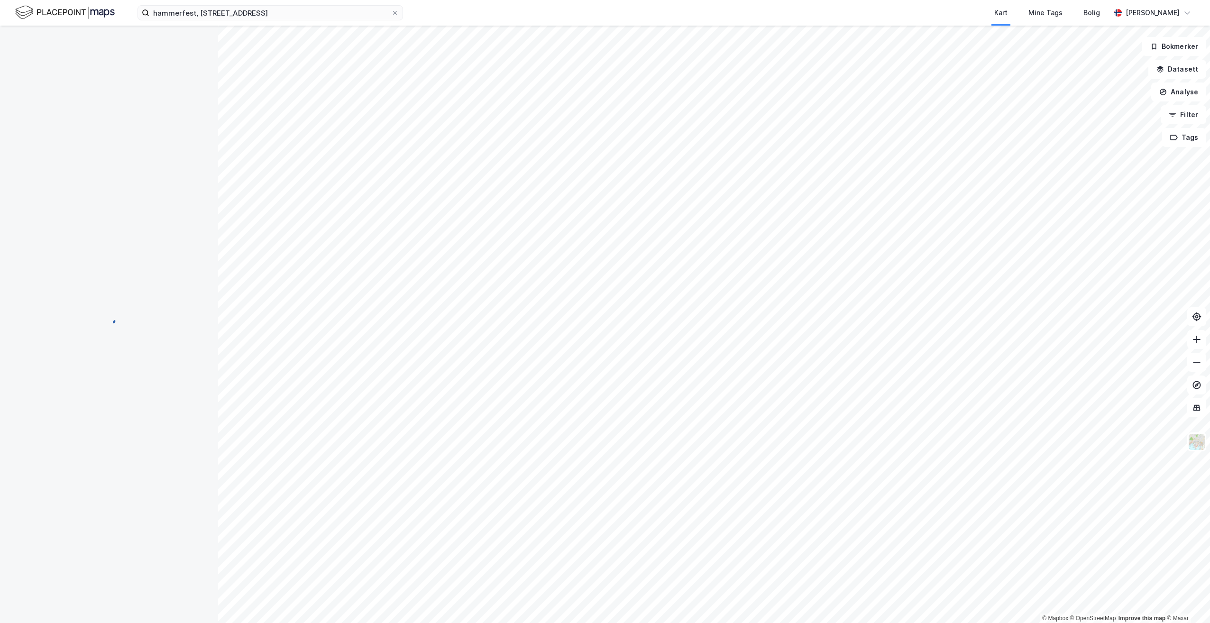  I want to click on a: Mapbox, so click(1055, 618).